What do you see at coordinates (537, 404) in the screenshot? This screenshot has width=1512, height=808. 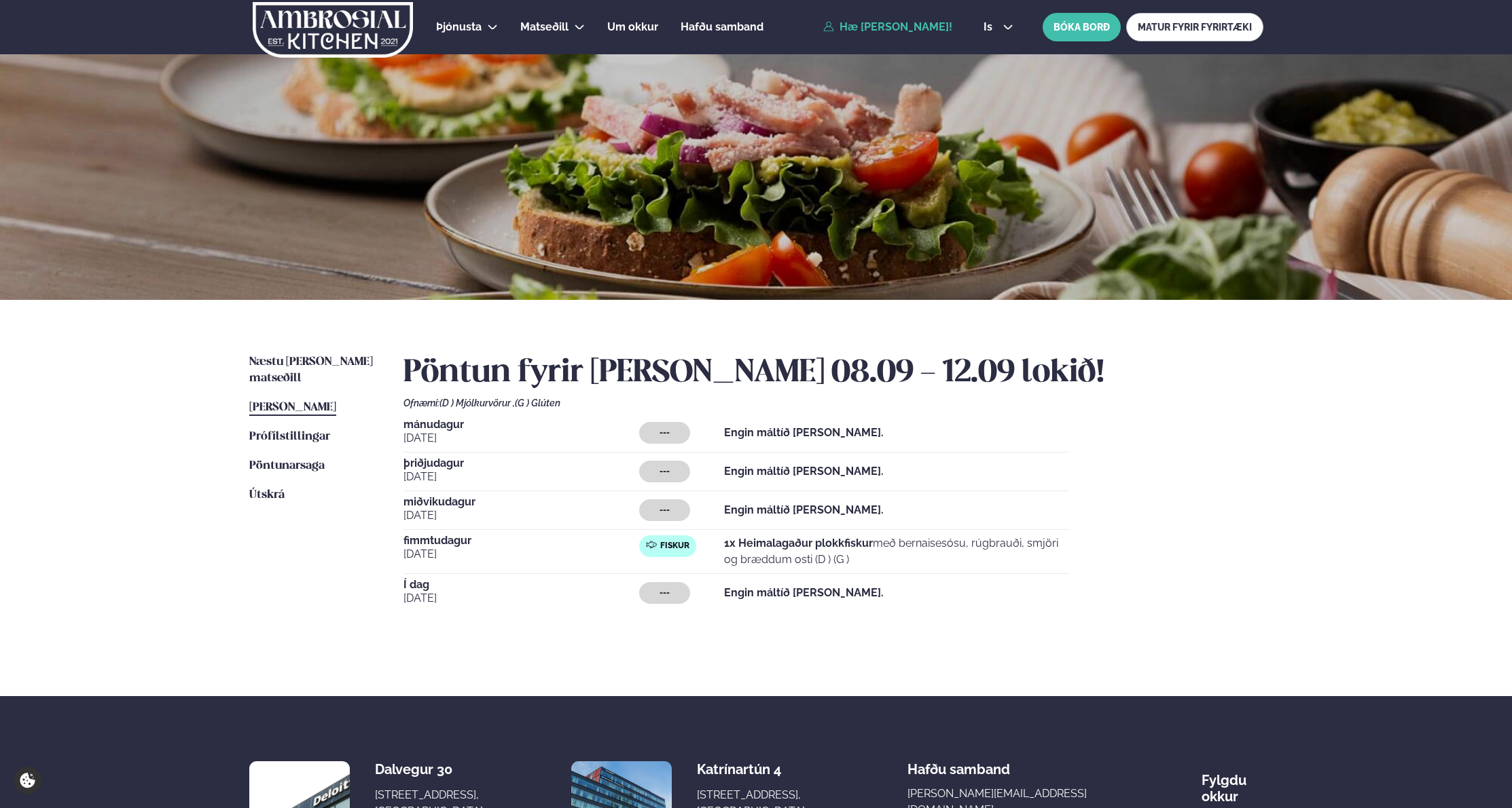 I see `span: (G ) Glúten` at bounding box center [537, 404].